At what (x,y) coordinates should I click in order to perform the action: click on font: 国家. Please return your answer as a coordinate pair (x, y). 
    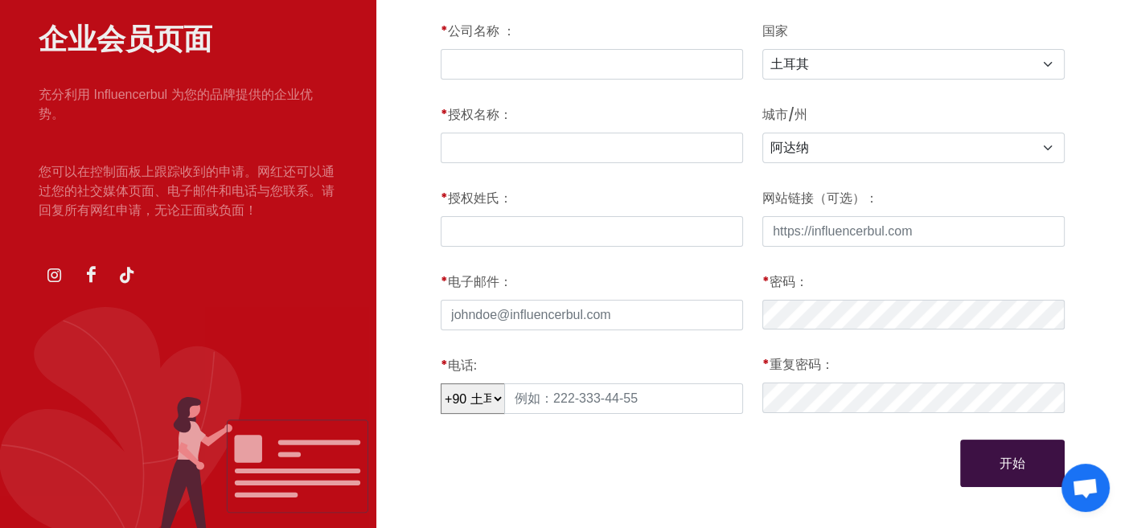
    Looking at the image, I should click on (775, 31).